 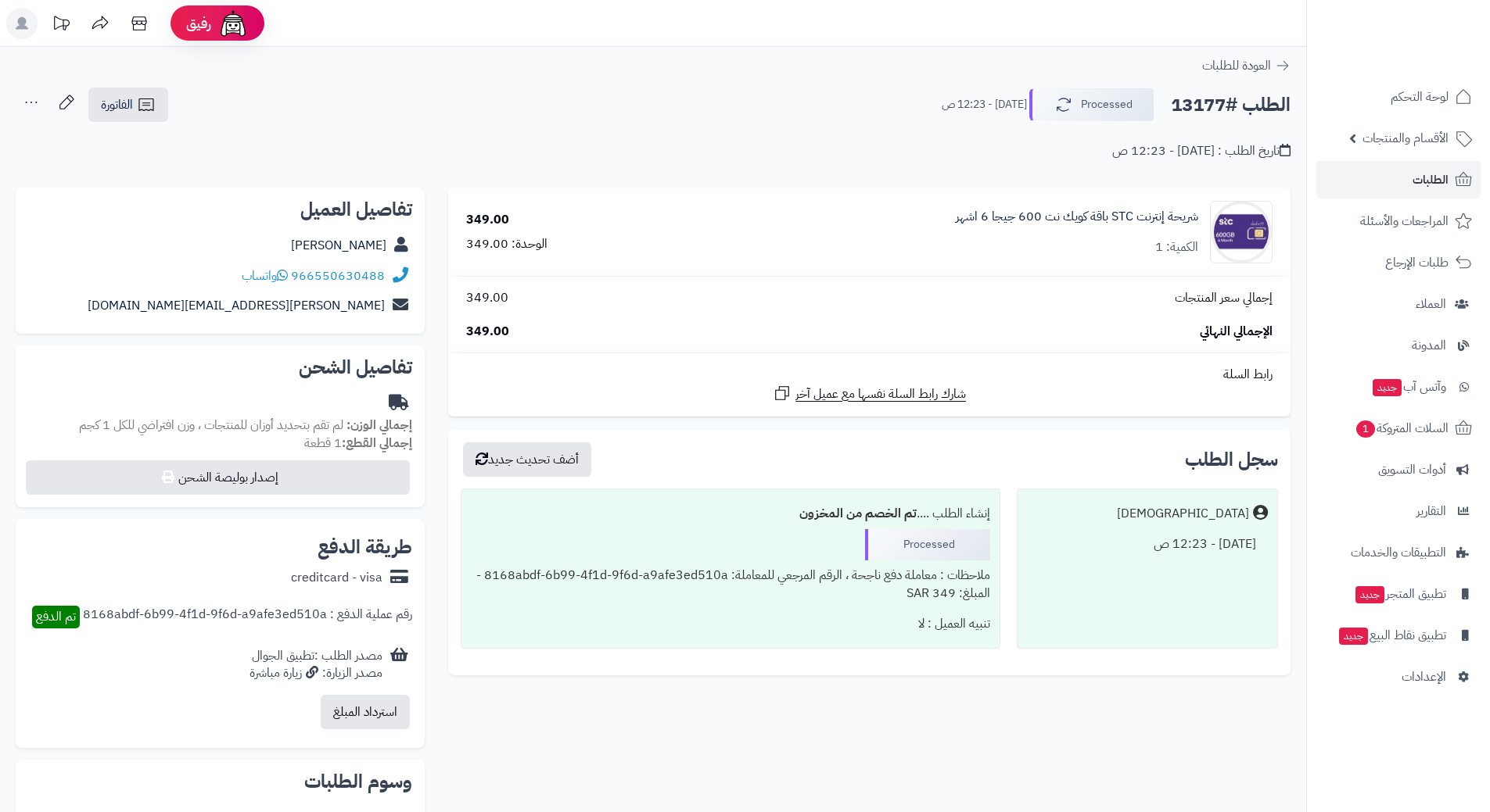 I want to click on a: طلبات الإرجاع, so click(x=1399, y=263).